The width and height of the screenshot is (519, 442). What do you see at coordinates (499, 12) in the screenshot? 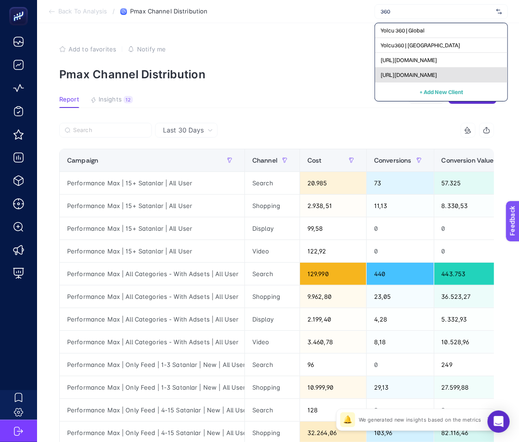
I see `img: svg%3e` at bounding box center [499, 12].